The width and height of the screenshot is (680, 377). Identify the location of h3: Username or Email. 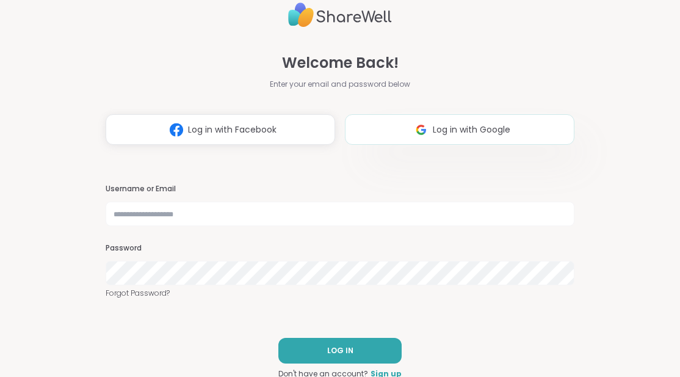
(340, 189).